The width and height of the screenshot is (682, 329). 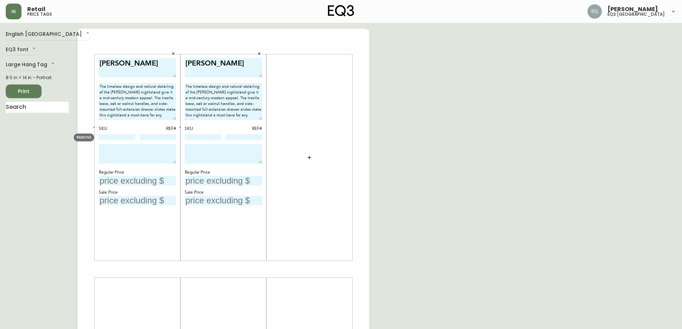 What do you see at coordinates (31, 65) in the screenshot?
I see `div: Large Hang Tag` at bounding box center [31, 65].